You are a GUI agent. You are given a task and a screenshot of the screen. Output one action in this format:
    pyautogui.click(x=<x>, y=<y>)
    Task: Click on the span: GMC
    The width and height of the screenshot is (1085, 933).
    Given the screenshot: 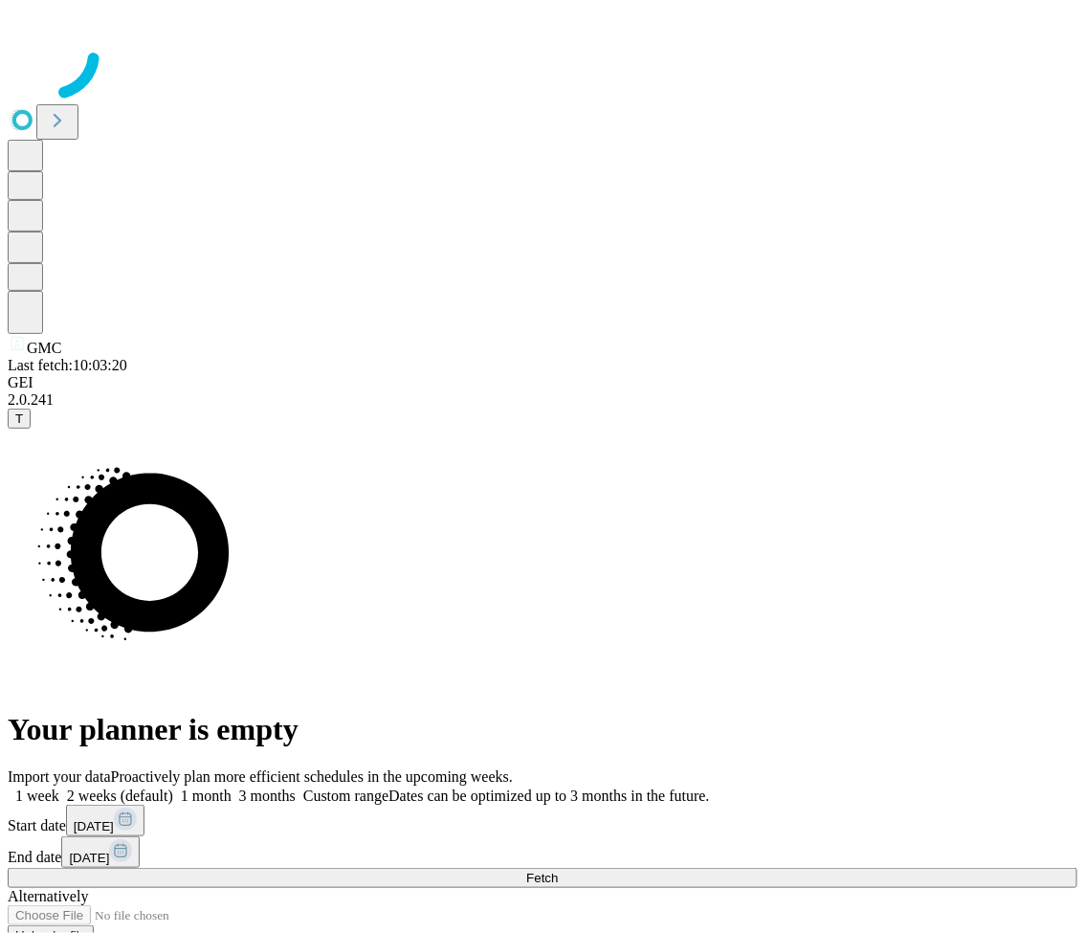 What is the action you would take?
    pyautogui.click(x=44, y=347)
    